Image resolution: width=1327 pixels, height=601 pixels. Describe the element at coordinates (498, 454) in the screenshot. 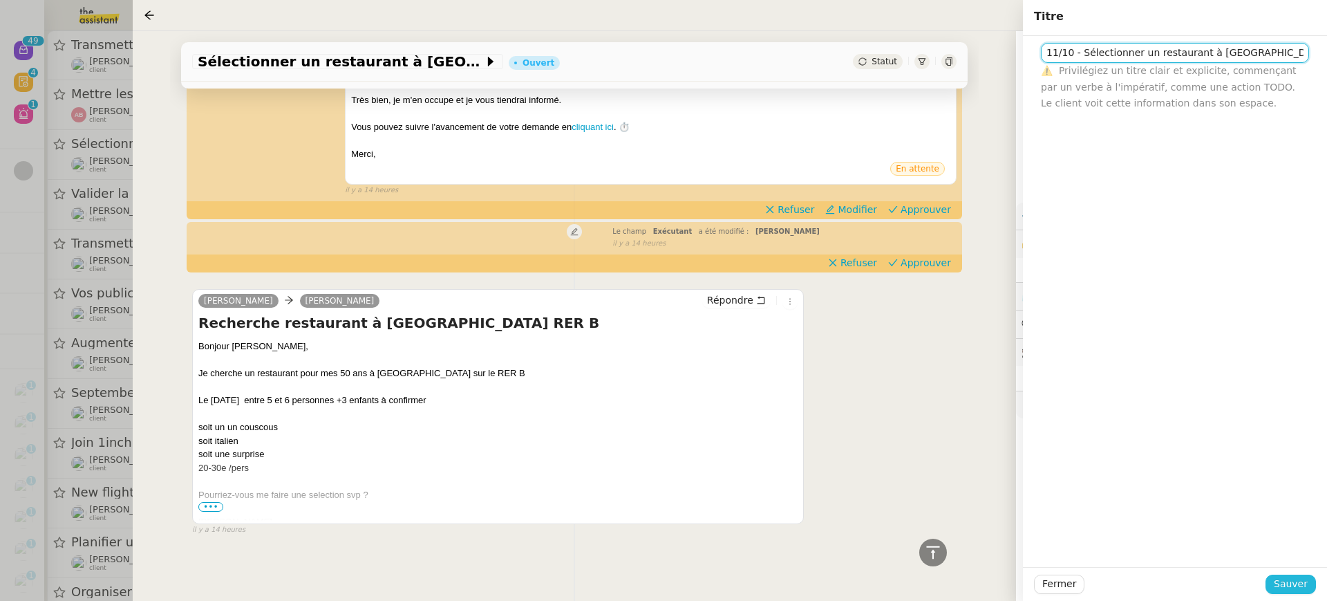

I see `div: soit une surprise` at that location.